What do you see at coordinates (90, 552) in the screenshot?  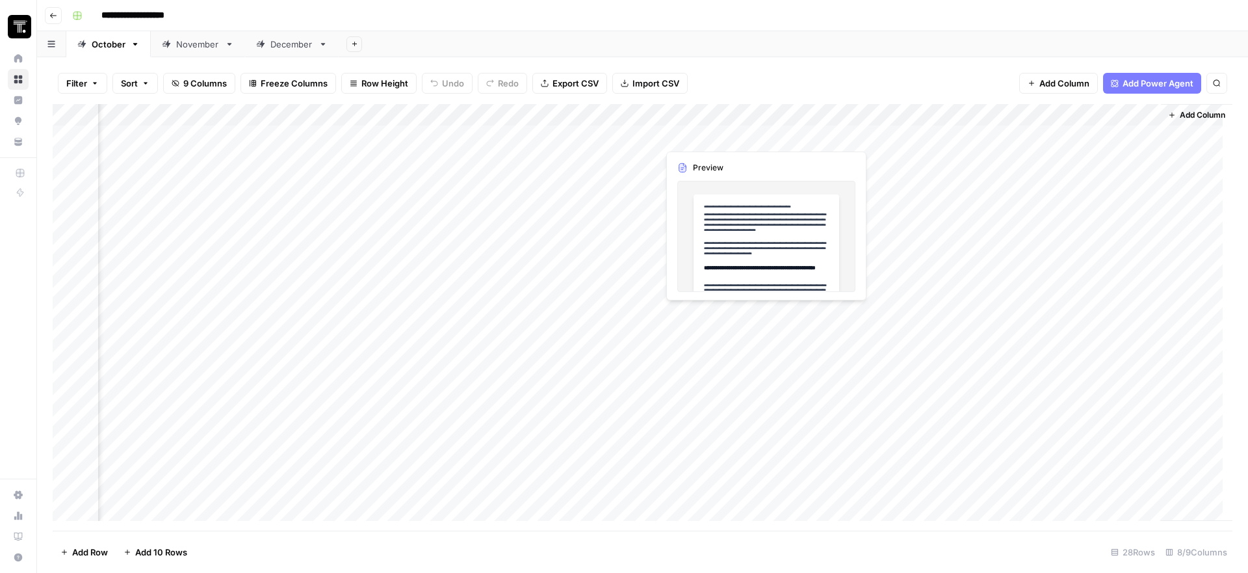 I see `span: Add Row` at bounding box center [90, 552].